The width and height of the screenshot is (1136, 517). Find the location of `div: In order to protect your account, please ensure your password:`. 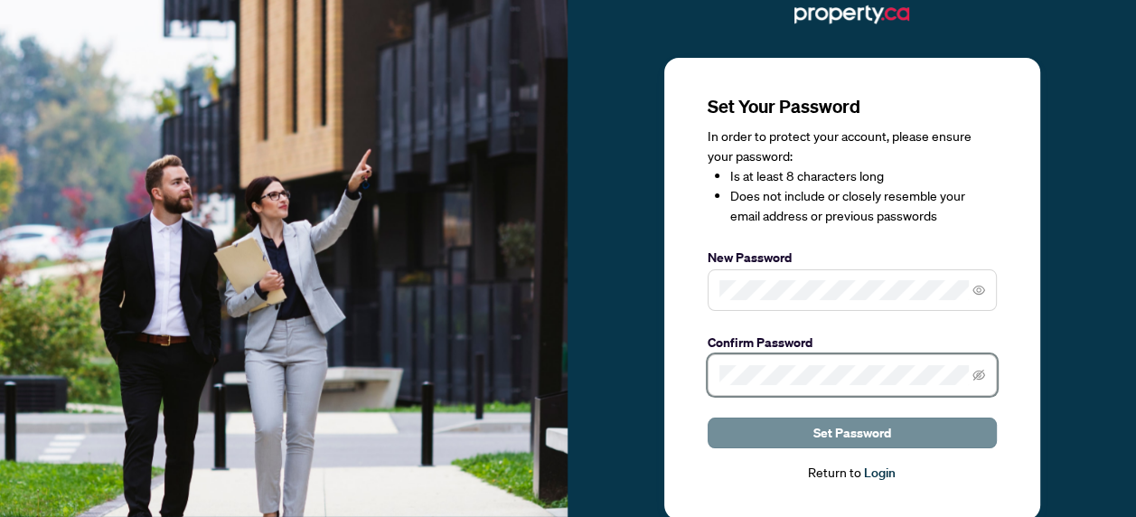

div: In order to protect your account, please ensure your password: is located at coordinates (853, 176).